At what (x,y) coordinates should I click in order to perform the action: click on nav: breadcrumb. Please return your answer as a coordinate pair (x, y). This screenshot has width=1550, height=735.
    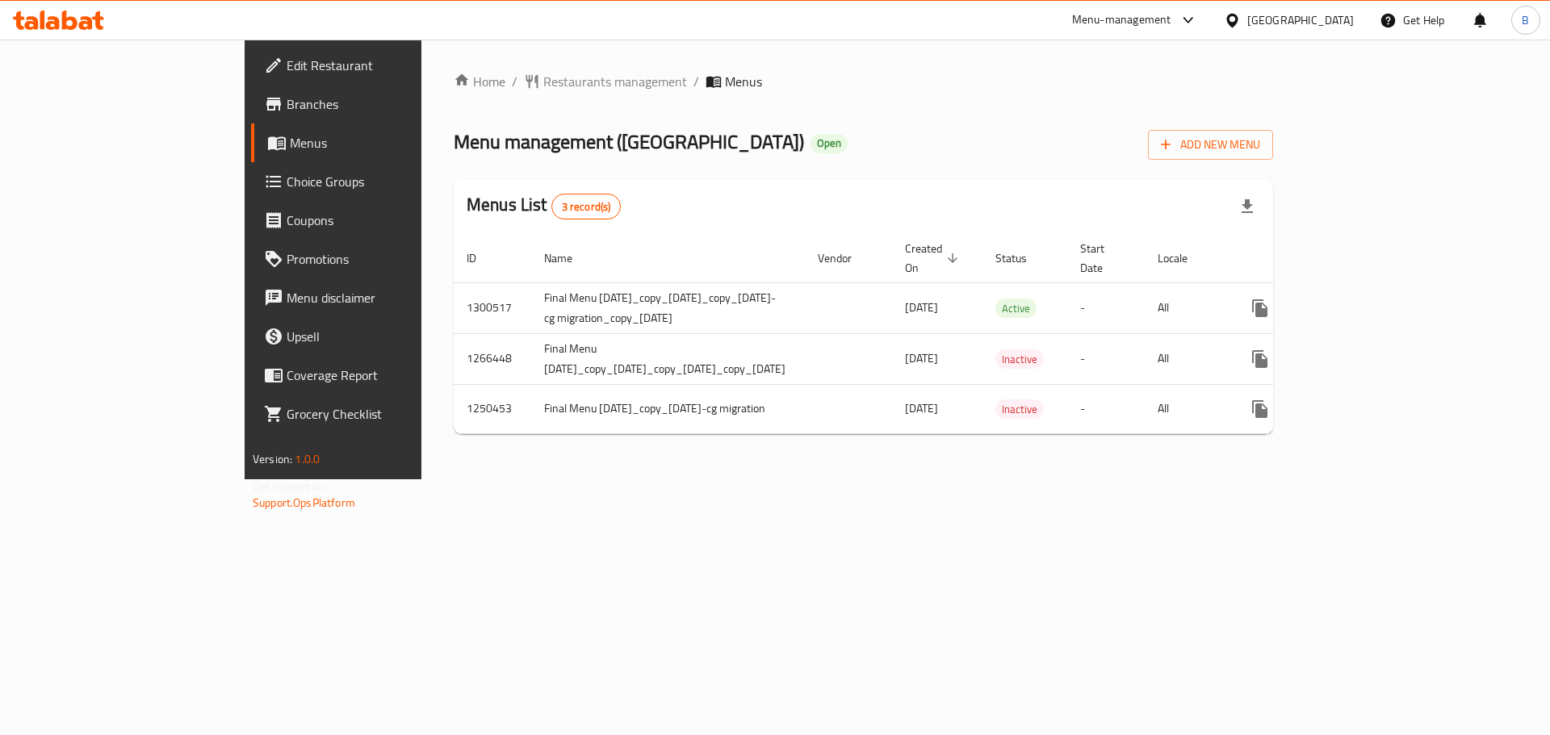
    Looking at the image, I should click on (863, 82).